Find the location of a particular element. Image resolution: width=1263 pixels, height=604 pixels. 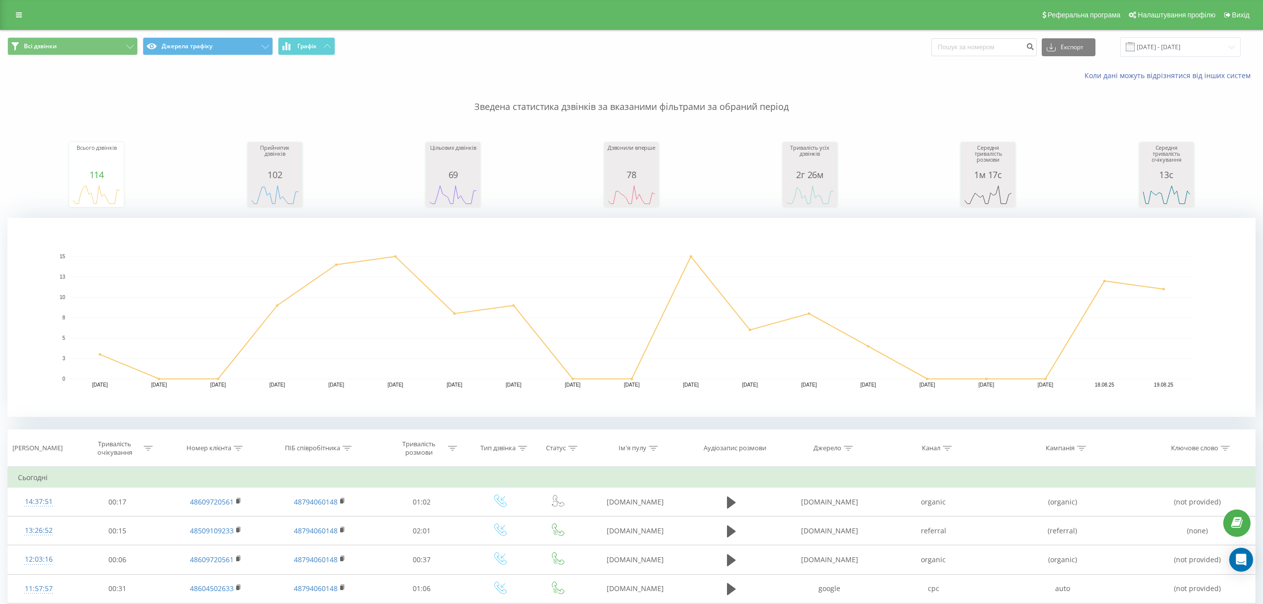

div: 14:37:51 is located at coordinates (38, 501).